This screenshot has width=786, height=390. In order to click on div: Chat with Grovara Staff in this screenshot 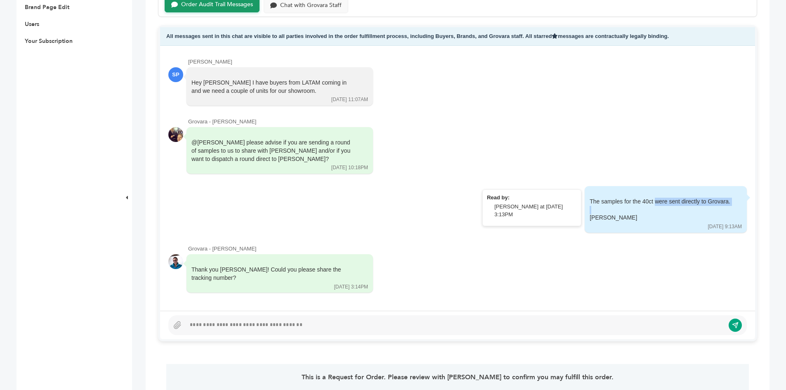, I will do `click(311, 5)`.